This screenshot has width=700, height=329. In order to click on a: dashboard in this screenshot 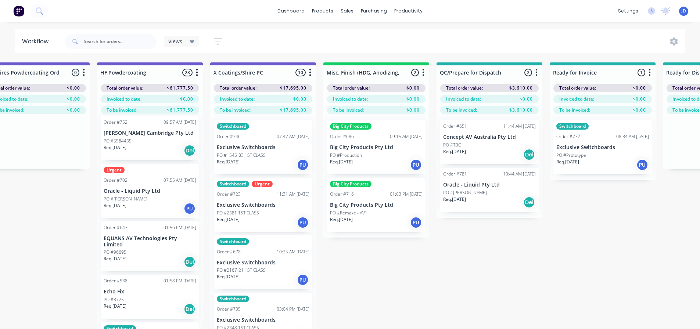, I will do `click(291, 11)`.